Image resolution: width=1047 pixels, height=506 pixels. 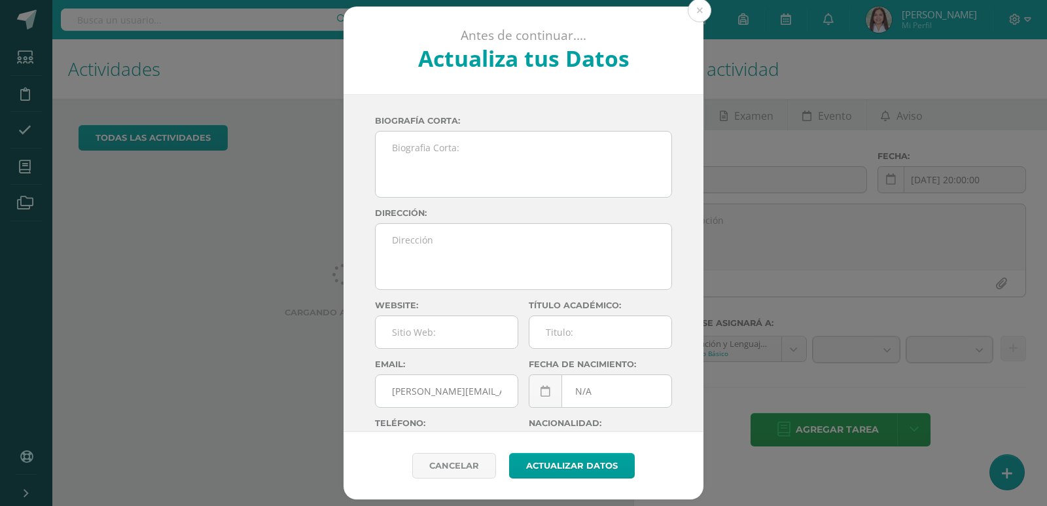 What do you see at coordinates (600, 423) in the screenshot?
I see `label: Nacionalidad:` at bounding box center [600, 423].